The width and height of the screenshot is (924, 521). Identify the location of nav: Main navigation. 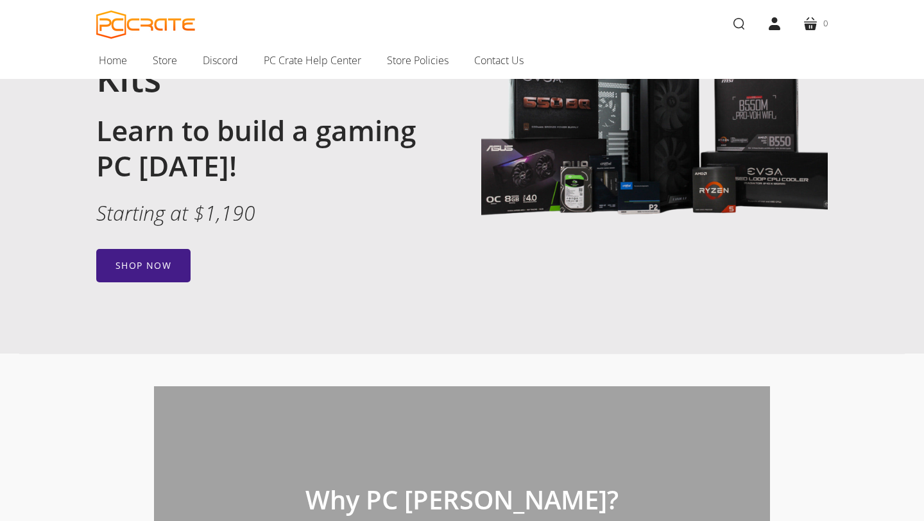
(462, 63).